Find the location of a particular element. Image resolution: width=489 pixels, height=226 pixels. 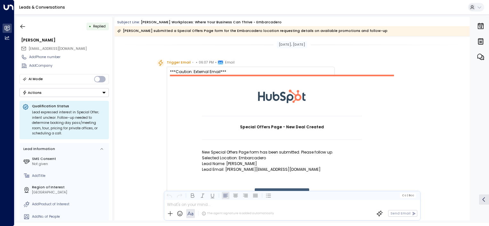

div: AddTitle is located at coordinates (69, 176).